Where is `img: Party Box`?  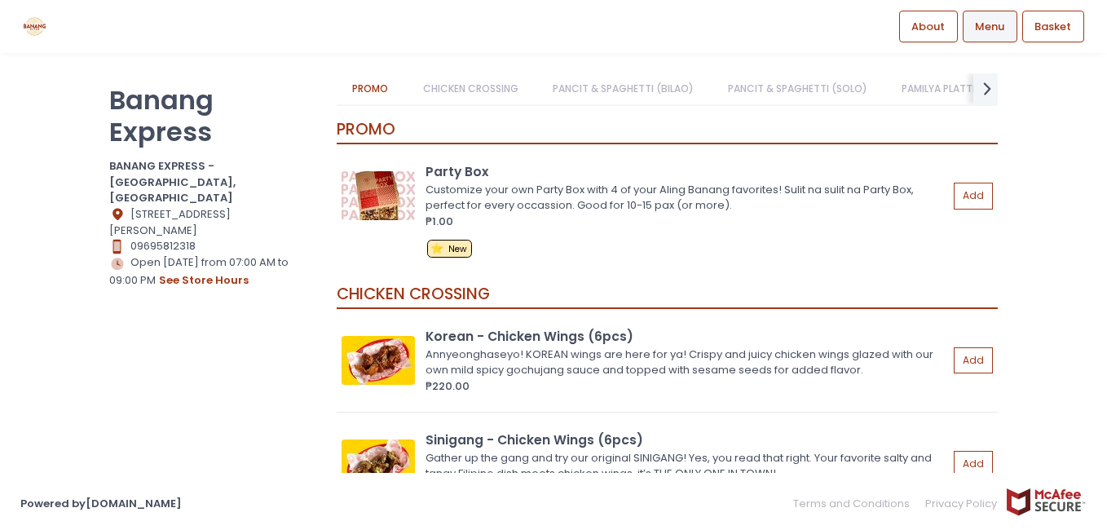
img: Party Box is located at coordinates (378, 196).